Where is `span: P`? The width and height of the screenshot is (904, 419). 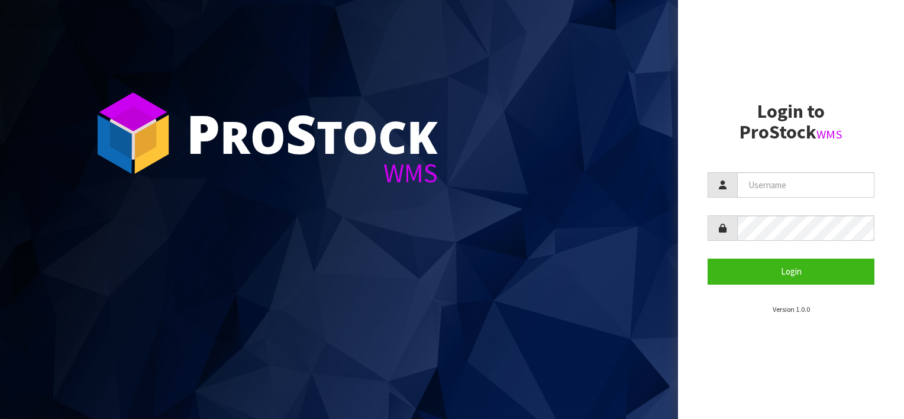 span: P is located at coordinates (203, 133).